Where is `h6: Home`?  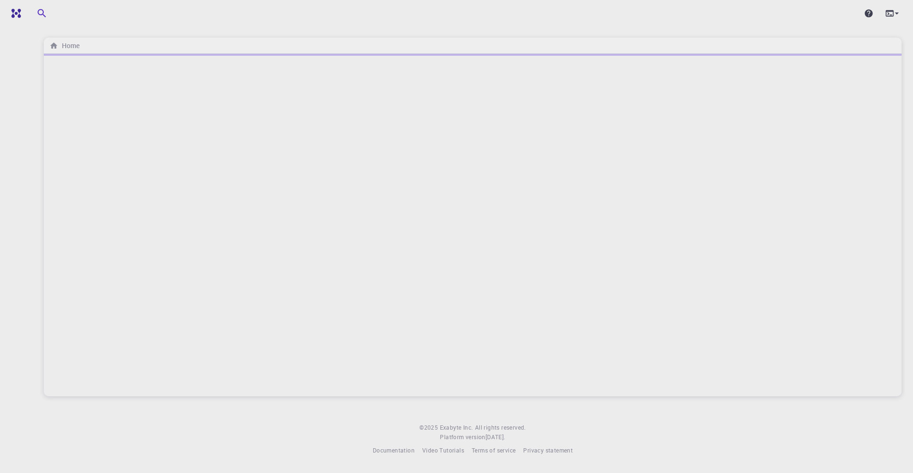
h6: Home is located at coordinates (69, 46).